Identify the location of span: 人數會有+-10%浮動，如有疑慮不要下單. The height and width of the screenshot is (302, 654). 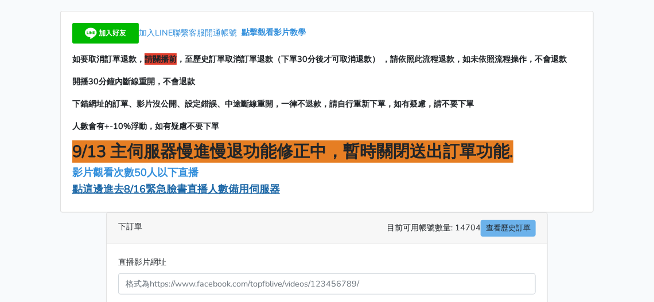
(146, 126).